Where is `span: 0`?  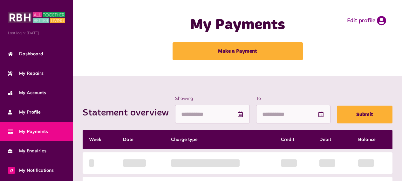
span: 0 is located at coordinates (11, 170).